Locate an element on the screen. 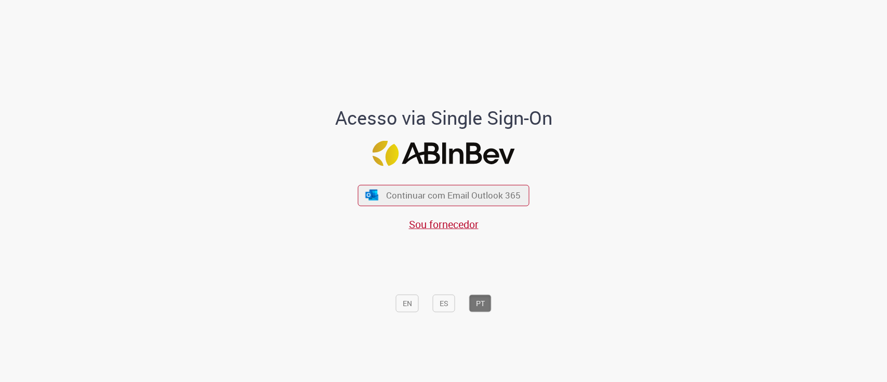  a: Sou fornecedor is located at coordinates (444, 224).